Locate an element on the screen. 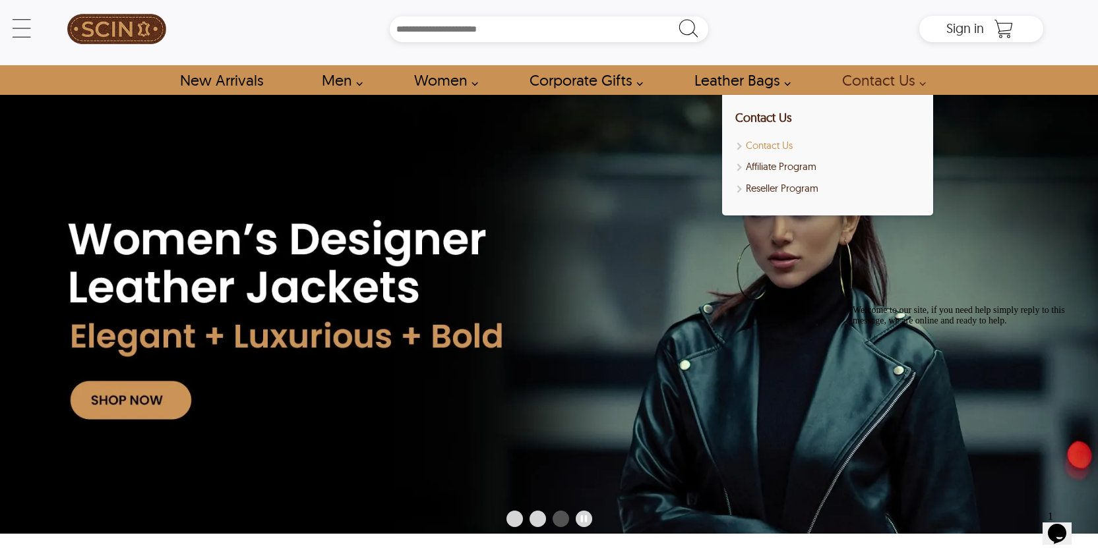 The width and height of the screenshot is (1098, 558). a: Reseller Program is located at coordinates (827, 189).